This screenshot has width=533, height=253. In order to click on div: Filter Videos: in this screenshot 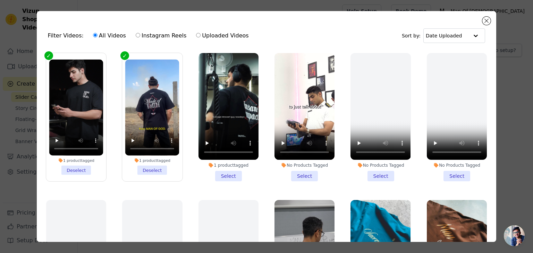, I will do `click(150, 36)`.